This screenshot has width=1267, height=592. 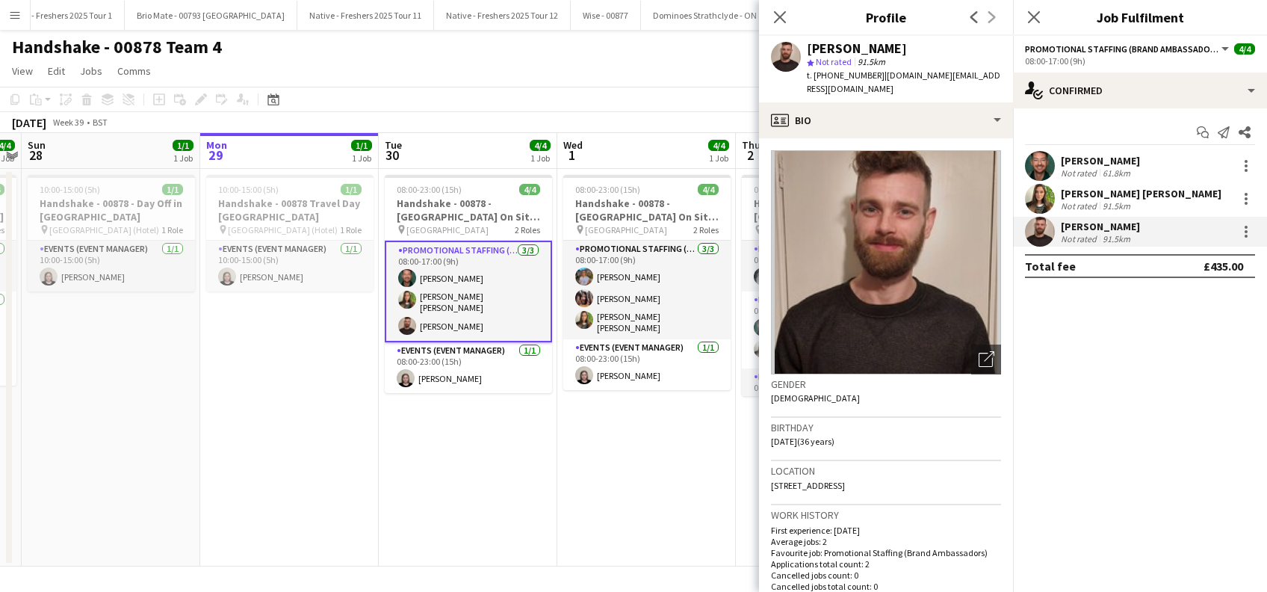 What do you see at coordinates (886, 427) in the screenshot?
I see `h3: Birthday` at bounding box center [886, 427].